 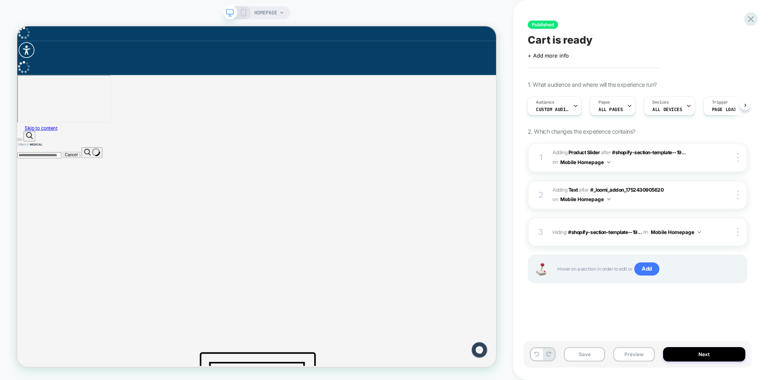 What do you see at coordinates (541, 269) in the screenshot?
I see `img: Joystick` at bounding box center [541, 269].